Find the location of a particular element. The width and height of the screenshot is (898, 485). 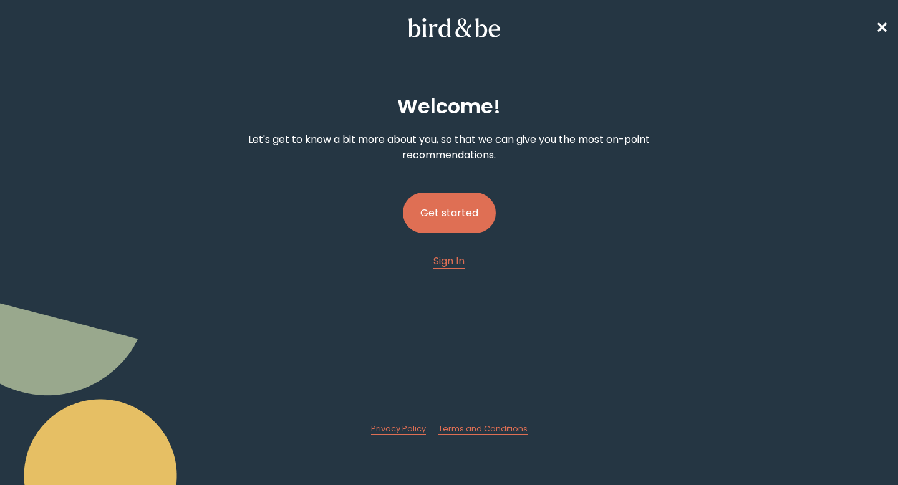

a: Get started is located at coordinates (449, 213).